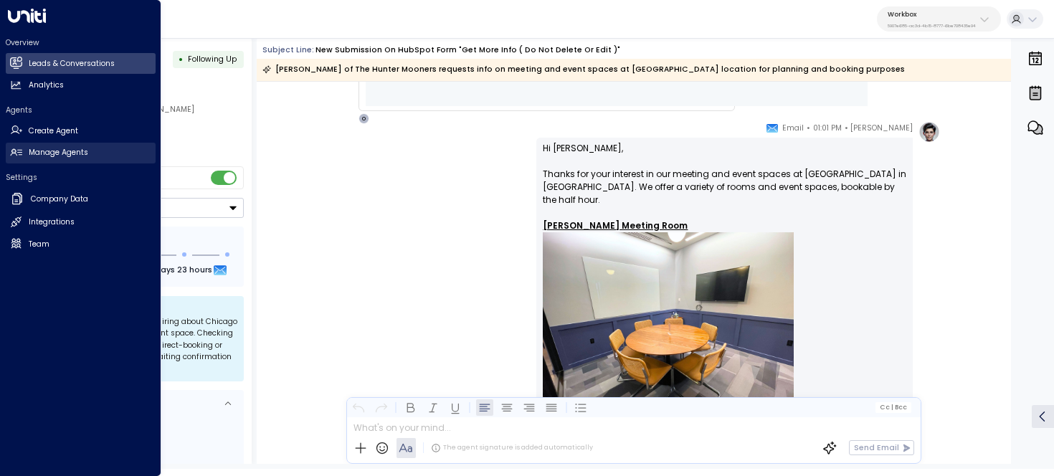  I want to click on h2: Integrations, so click(52, 222).